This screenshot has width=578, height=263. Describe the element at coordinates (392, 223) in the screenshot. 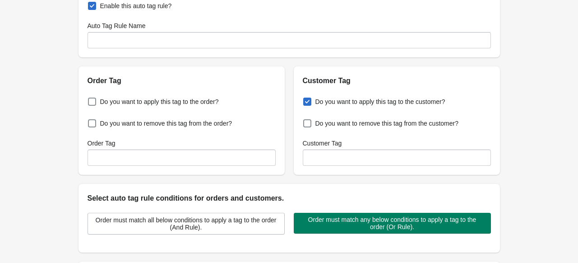

I see `span: Order must match any below conditions to apply a tag to the order (Or Rule).` at that location.